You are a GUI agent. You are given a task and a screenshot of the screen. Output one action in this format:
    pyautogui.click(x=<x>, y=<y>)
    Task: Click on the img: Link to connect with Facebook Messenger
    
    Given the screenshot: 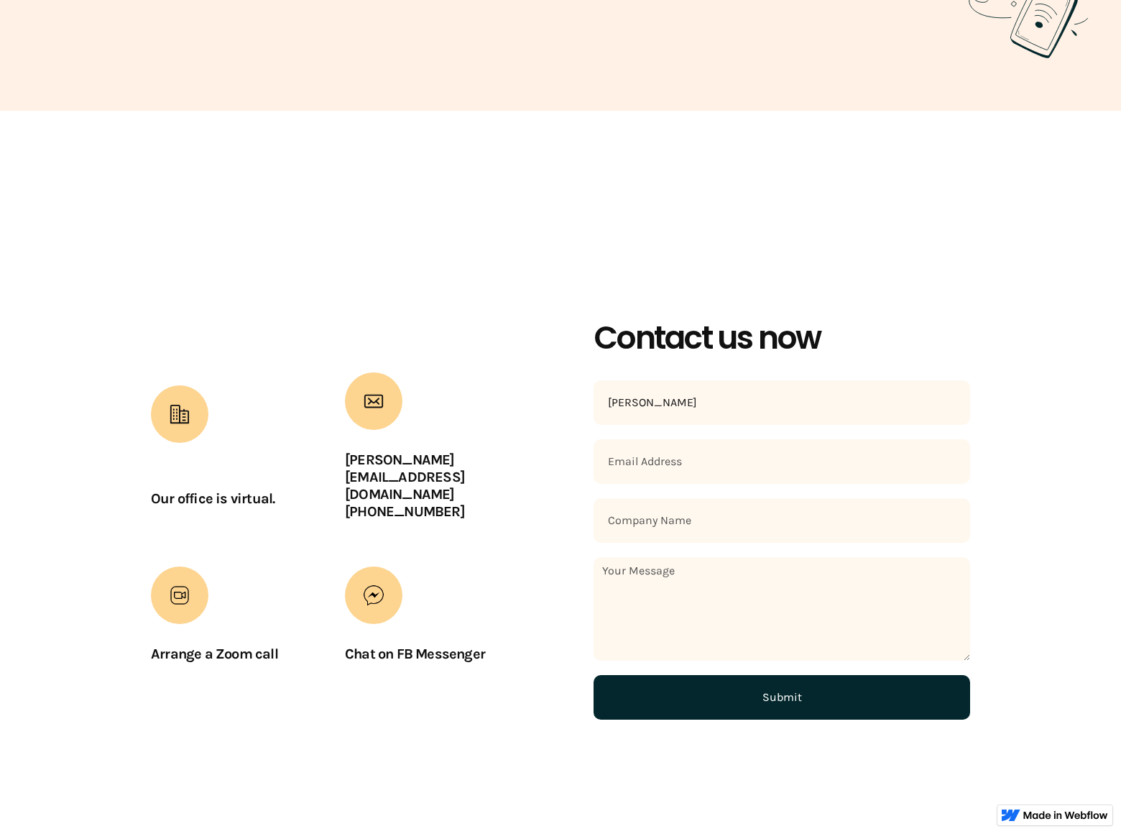 What is the action you would take?
    pyautogui.click(x=374, y=595)
    